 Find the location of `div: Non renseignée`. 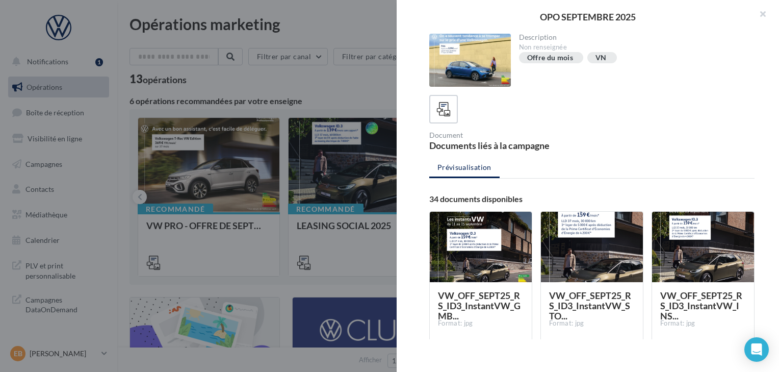

div: Non renseignée is located at coordinates (633, 47).